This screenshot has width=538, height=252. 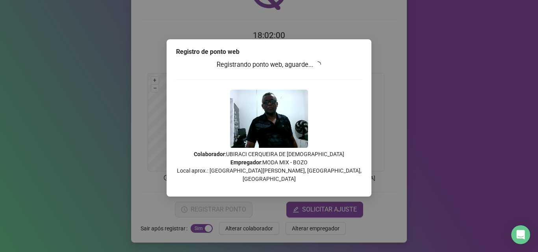 What do you see at coordinates (246, 163) in the screenshot?
I see `strong: Empregador` at bounding box center [246, 163].